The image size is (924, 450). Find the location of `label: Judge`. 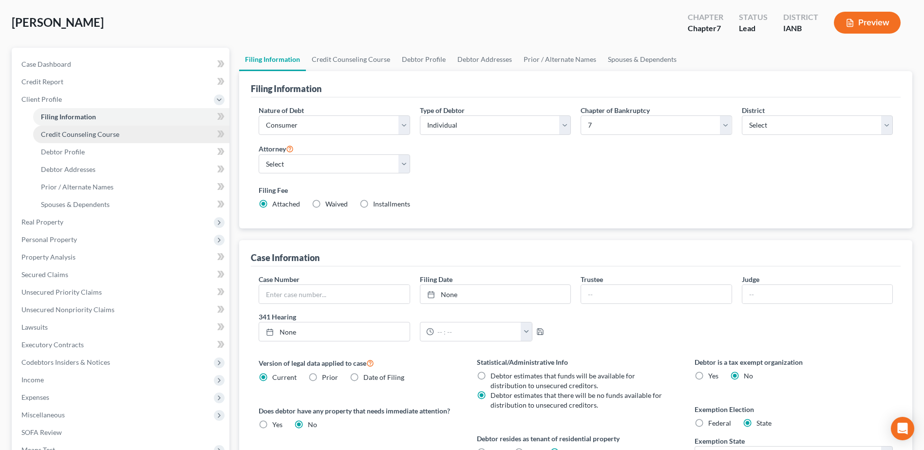

label: Judge is located at coordinates (750, 279).